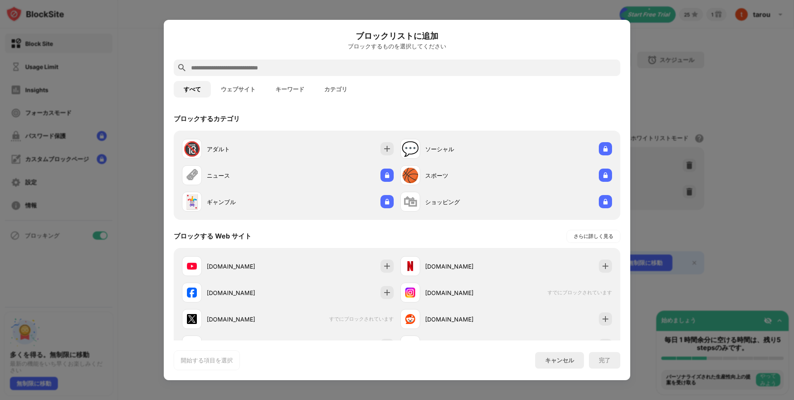 The height and width of the screenshot is (400, 794). I want to click on button: キーワード, so click(290, 89).